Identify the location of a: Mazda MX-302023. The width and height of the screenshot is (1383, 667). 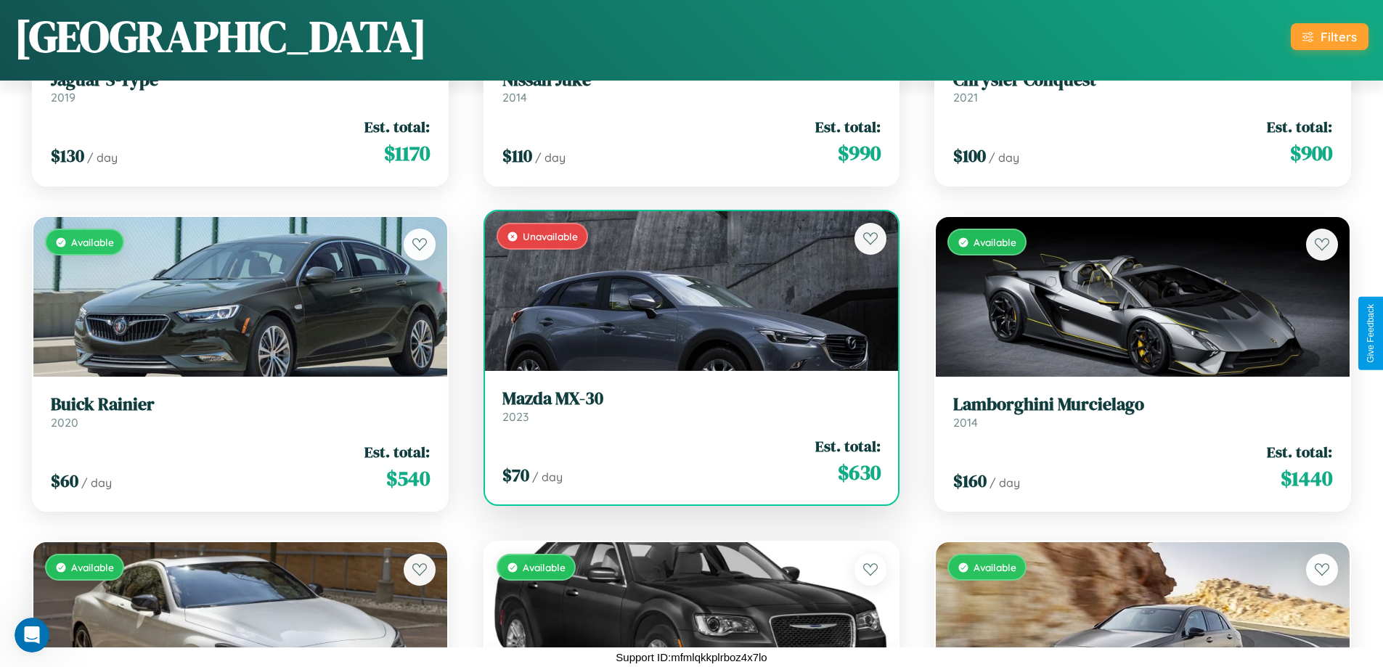
(692, 406).